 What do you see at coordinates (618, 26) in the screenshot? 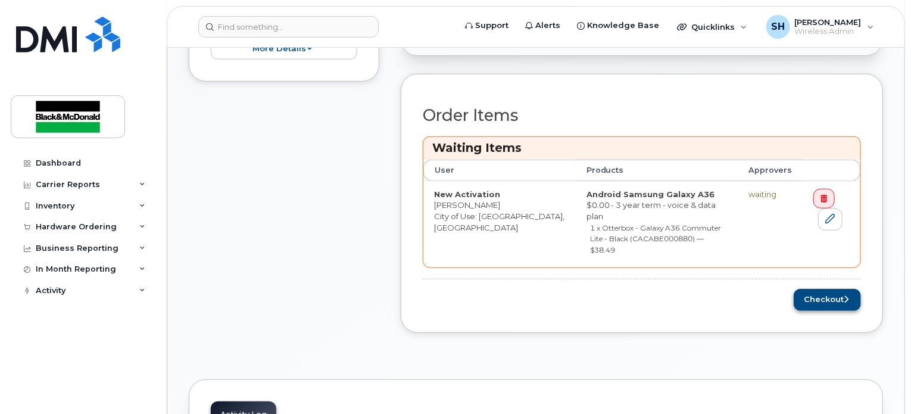
I see `a: Knowledge Base` at bounding box center [618, 26].